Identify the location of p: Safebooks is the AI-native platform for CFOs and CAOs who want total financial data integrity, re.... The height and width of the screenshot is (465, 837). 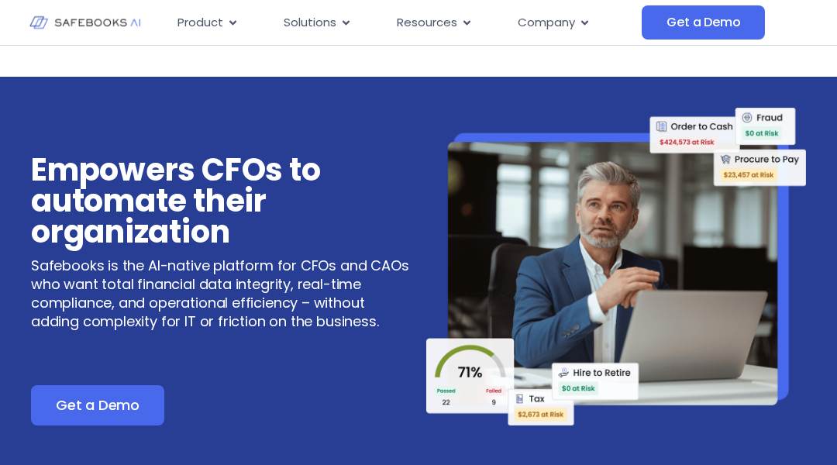
(221, 294).